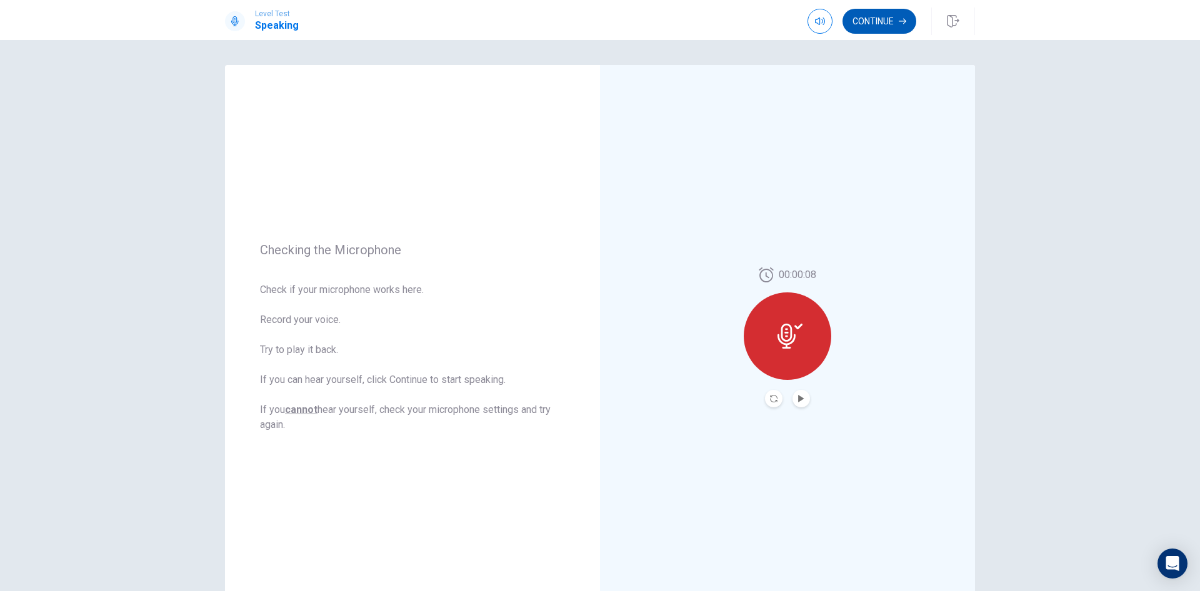  I want to click on span: Level Test, so click(277, 14).